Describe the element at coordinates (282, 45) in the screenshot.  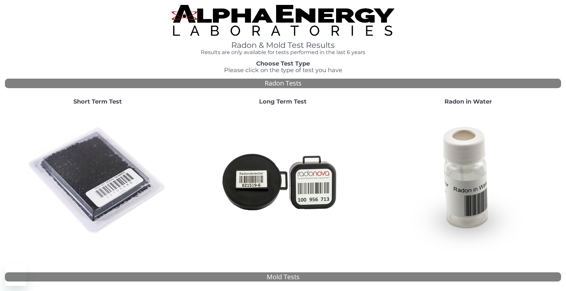
I see `h1: Radon & Mold Test Results` at that location.